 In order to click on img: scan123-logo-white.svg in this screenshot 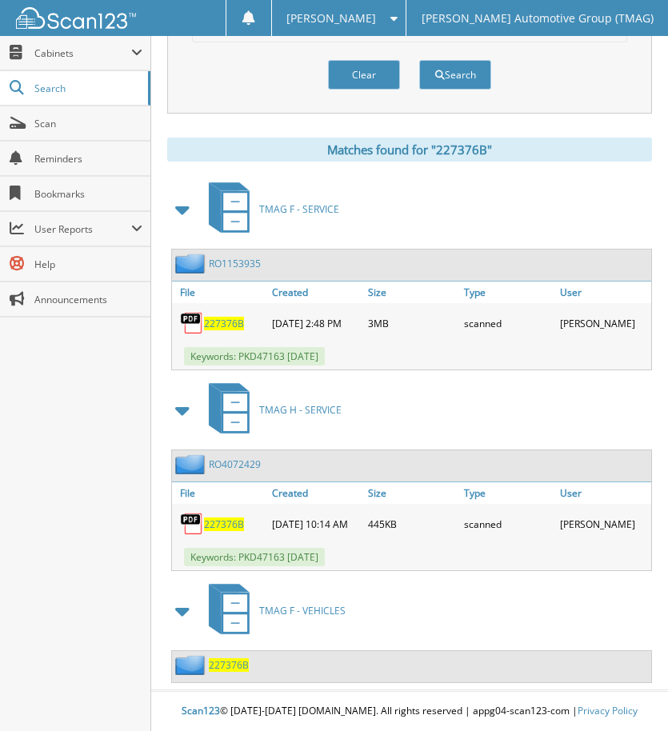, I will do `click(76, 18)`.